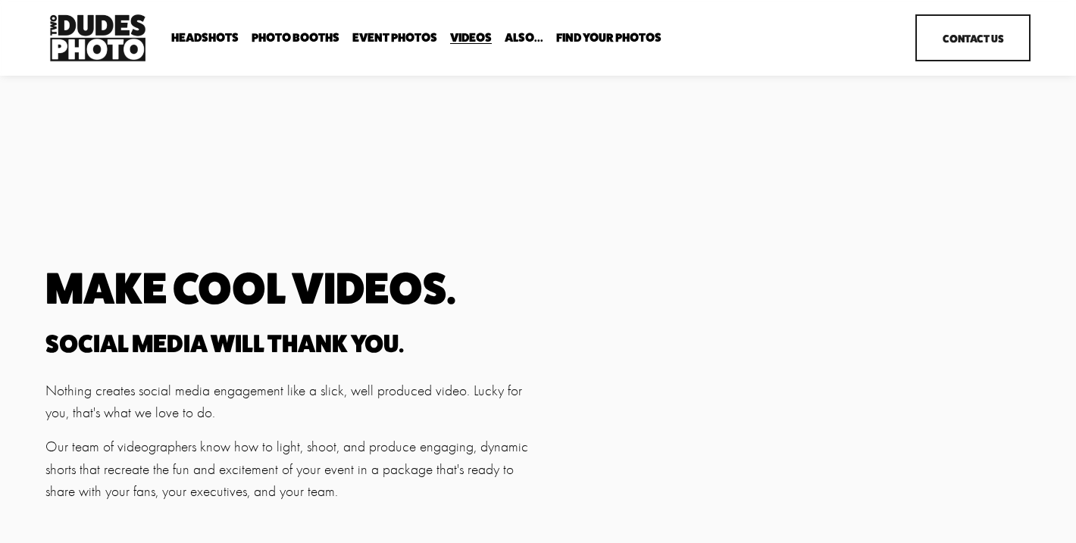 The image size is (1076, 543). I want to click on a: Event Photos, so click(395, 38).